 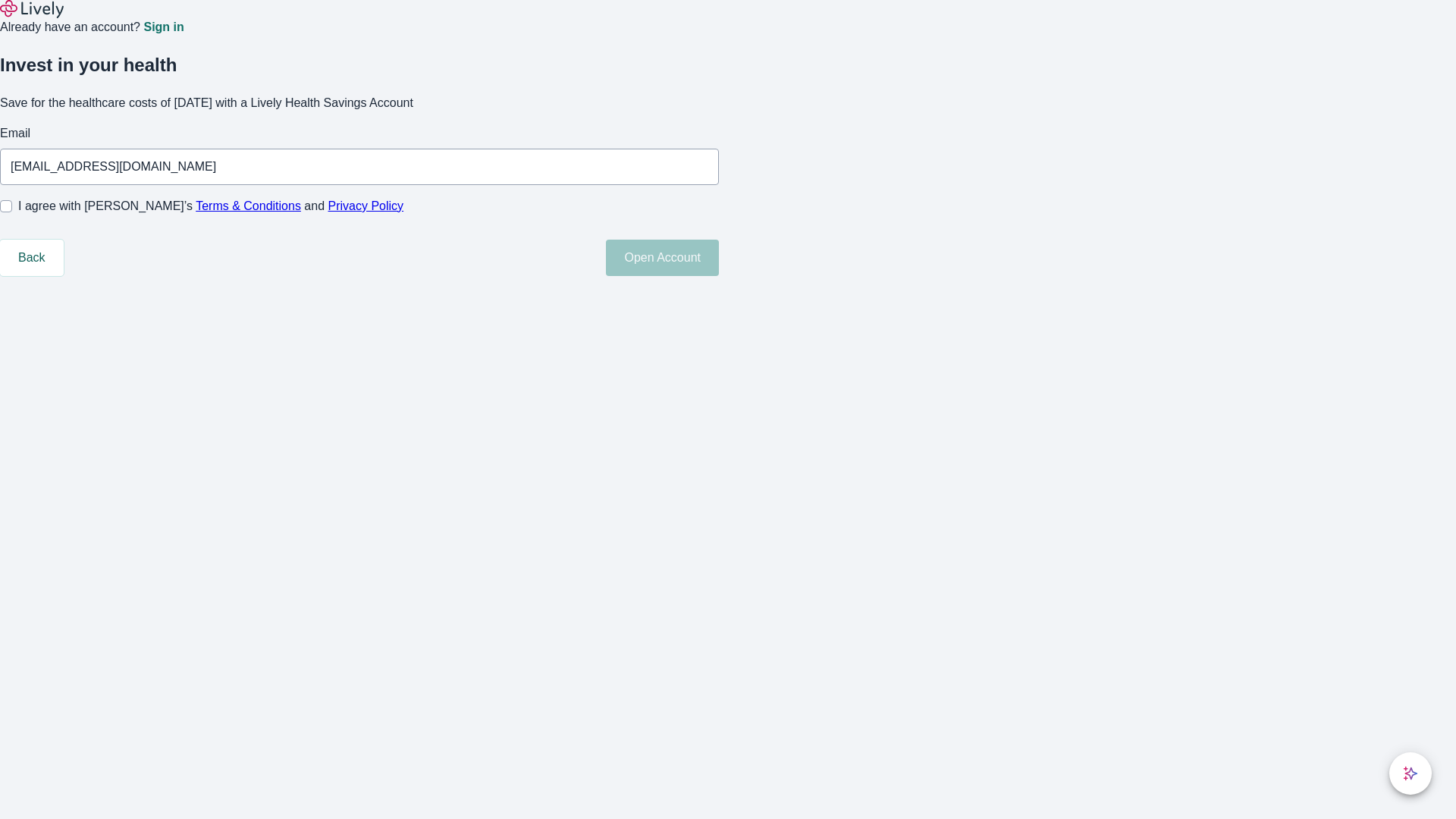 What do you see at coordinates (248, 206) in the screenshot?
I see `a: Terms & Conditions` at bounding box center [248, 206].